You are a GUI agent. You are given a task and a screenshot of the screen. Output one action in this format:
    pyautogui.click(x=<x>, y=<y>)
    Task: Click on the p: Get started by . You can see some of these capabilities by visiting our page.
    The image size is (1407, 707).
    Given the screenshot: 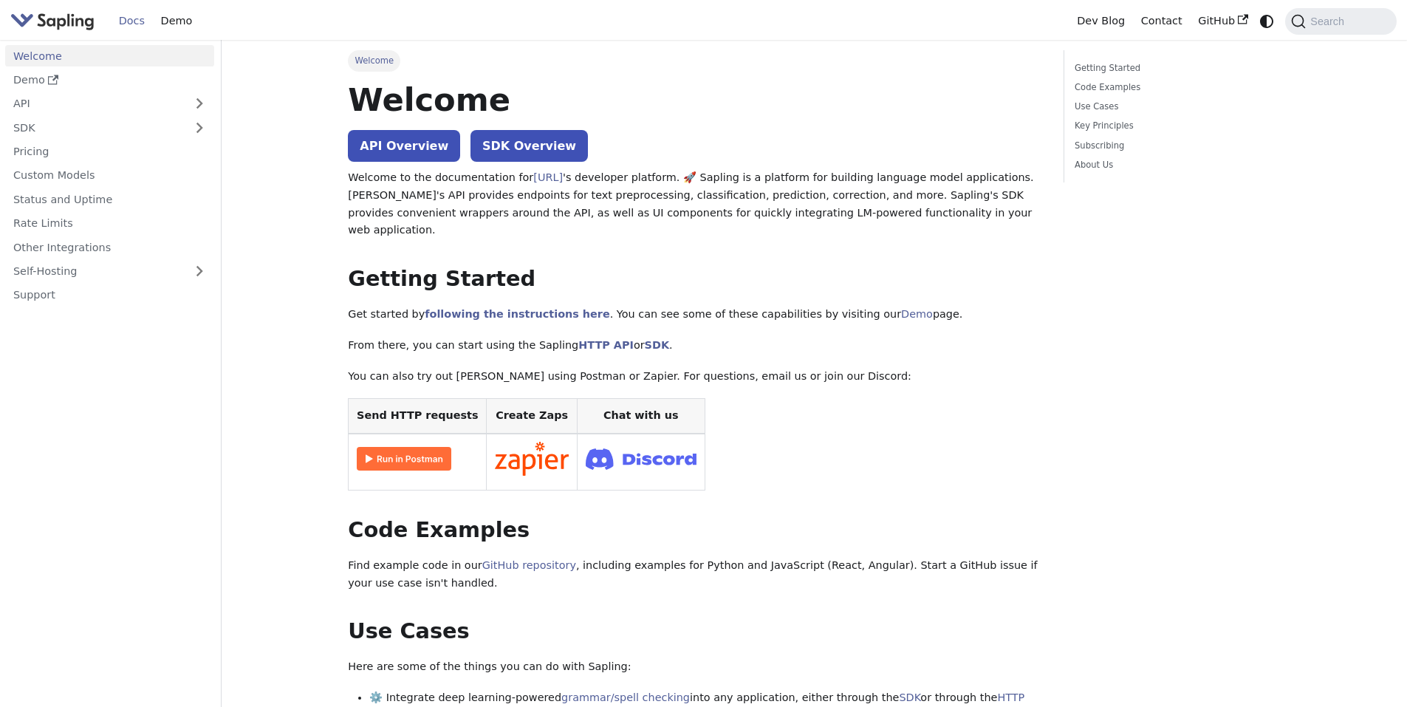 What is the action you would take?
    pyautogui.click(x=695, y=315)
    